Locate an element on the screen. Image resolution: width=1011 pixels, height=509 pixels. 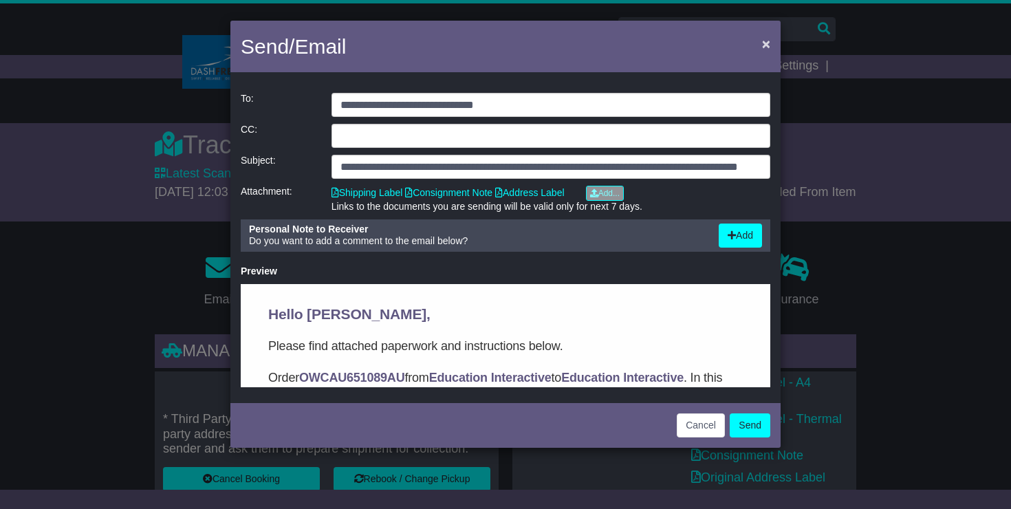
button: Cancel is located at coordinates (701, 425).